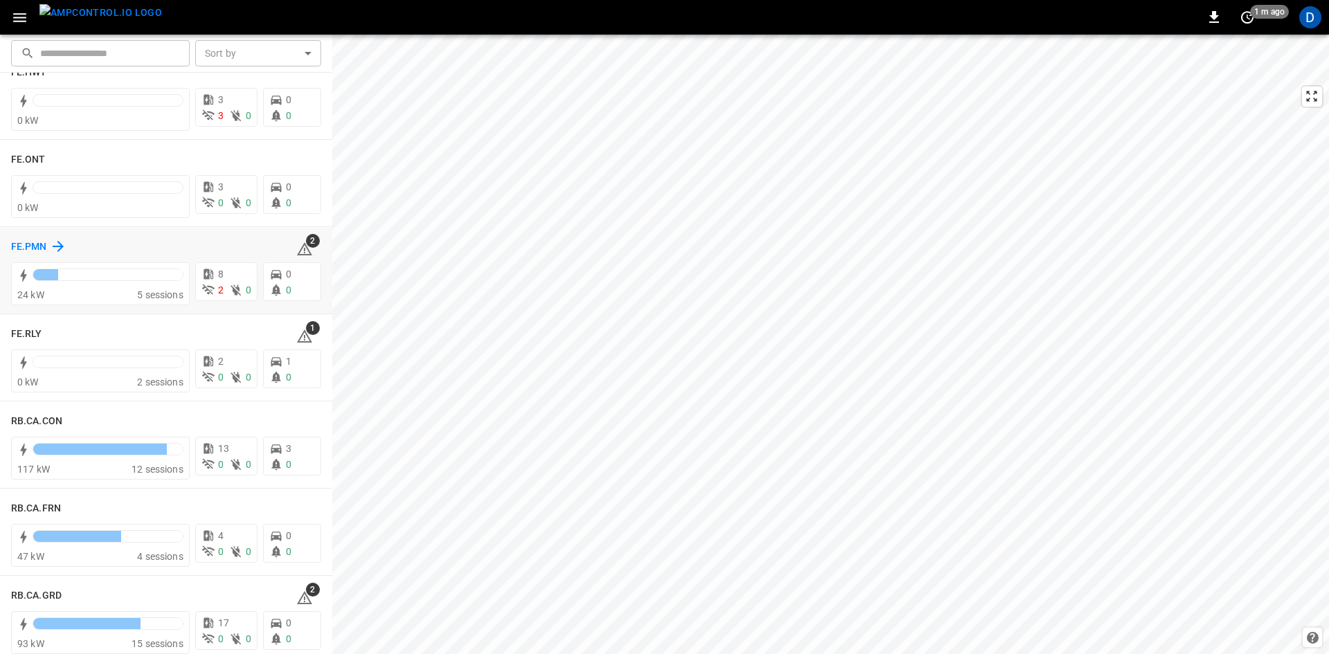 This screenshot has height=654, width=1329. I want to click on span: 8, so click(221, 274).